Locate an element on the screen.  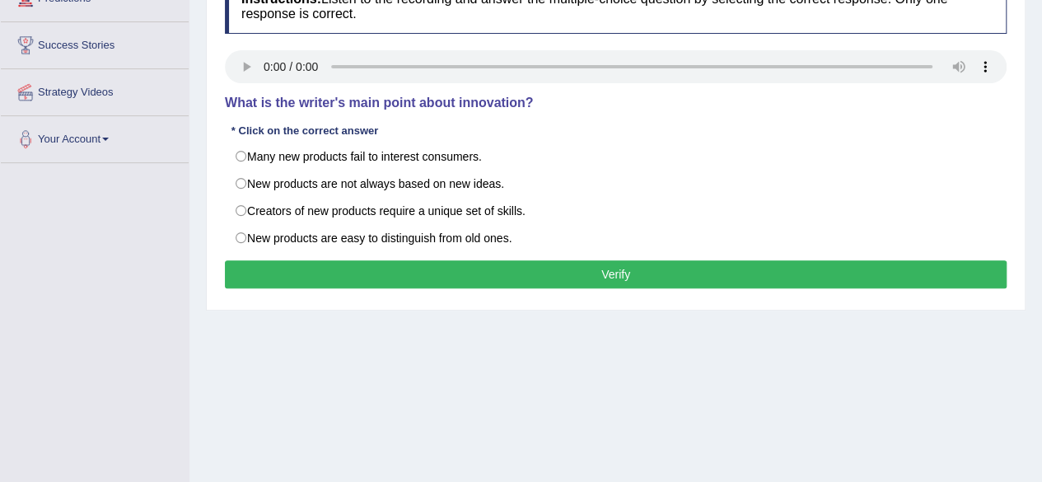
label: Creators of new products require a unique set of skills. is located at coordinates (615, 211).